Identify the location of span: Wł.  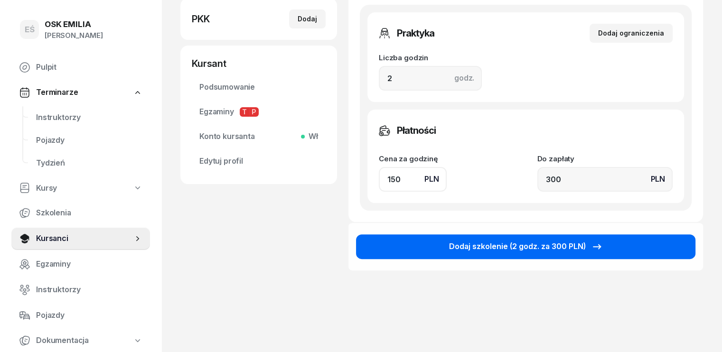
(311, 137).